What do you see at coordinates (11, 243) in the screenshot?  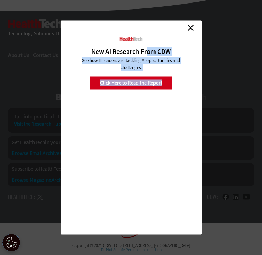 I see `div: Cookie Settings` at bounding box center [11, 243].